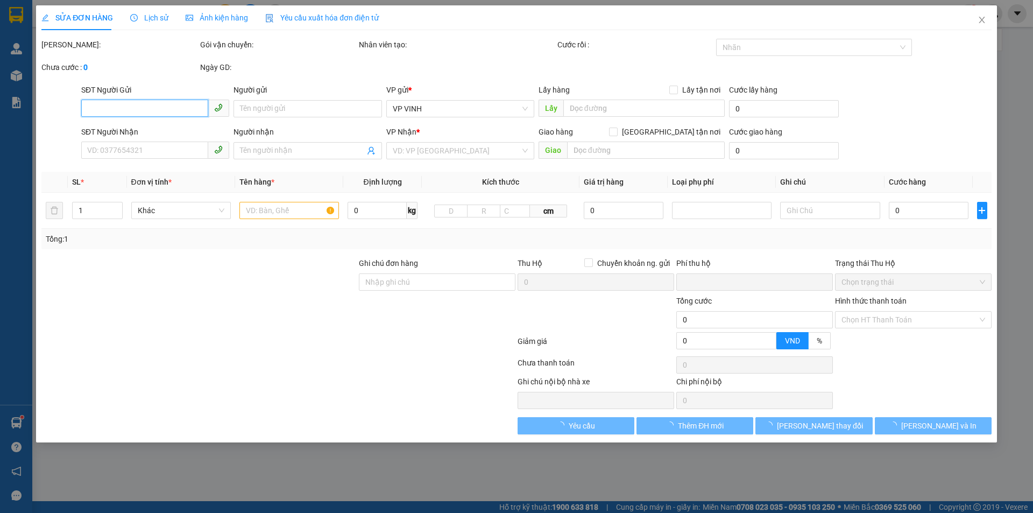 This screenshot has height=513, width=1033. Describe the element at coordinates (45, 18) in the screenshot. I see `span: edit` at that location.